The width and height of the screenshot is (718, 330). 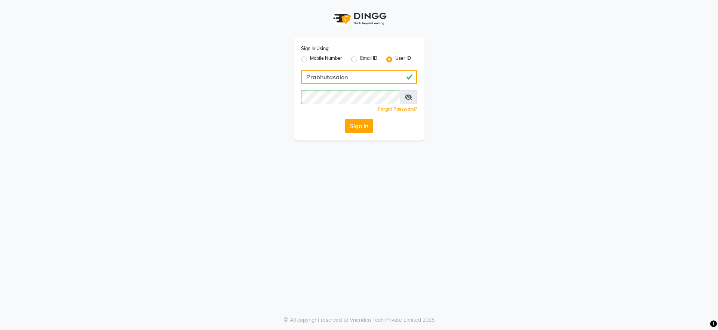 What do you see at coordinates (326, 59) in the screenshot?
I see `label: Mobile Number` at bounding box center [326, 59].